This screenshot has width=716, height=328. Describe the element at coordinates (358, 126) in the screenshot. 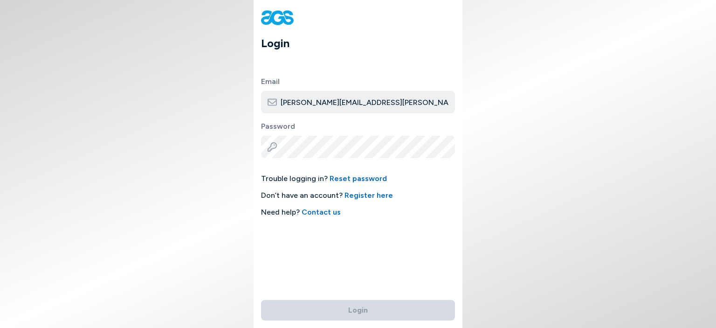

I see `label: Password` at that location.